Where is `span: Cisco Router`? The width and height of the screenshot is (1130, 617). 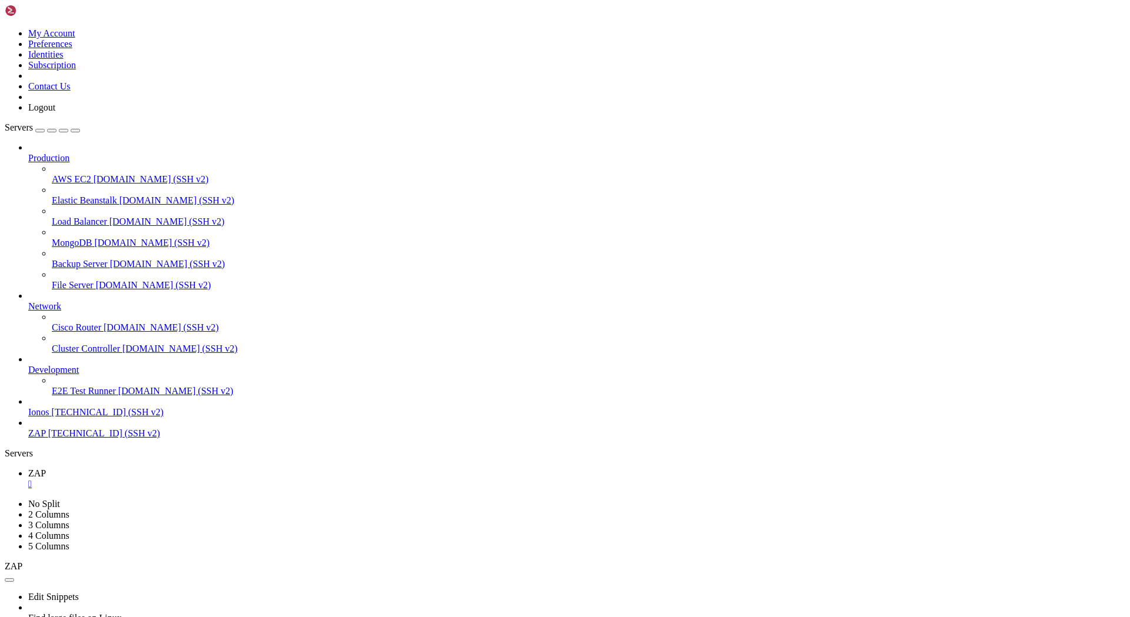
span: Cisco Router is located at coordinates (77, 327).